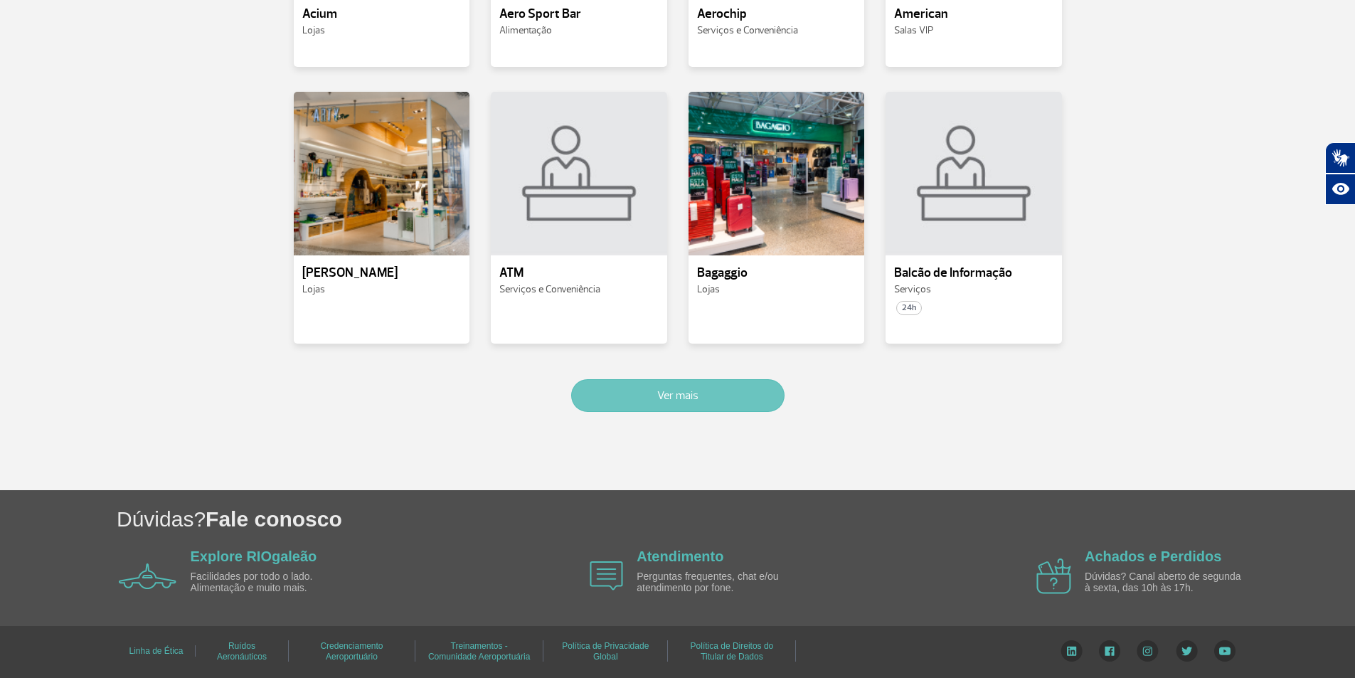 The height and width of the screenshot is (678, 1355). Describe the element at coordinates (1340, 158) in the screenshot. I see `button: Abrir tradutor de língua de sinais.` at that location.